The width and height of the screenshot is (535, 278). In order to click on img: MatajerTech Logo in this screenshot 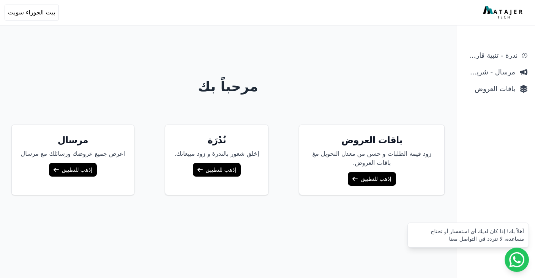, I will do `click(504, 13)`.